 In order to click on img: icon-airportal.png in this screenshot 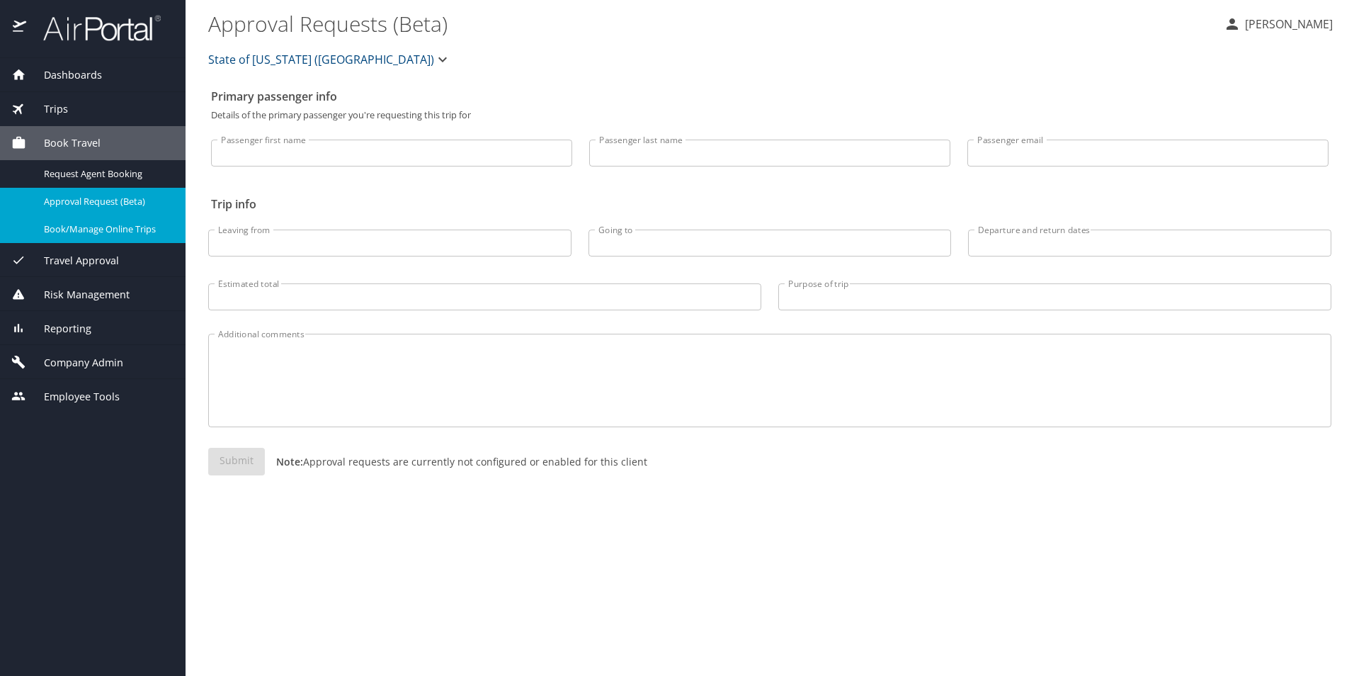, I will do `click(20, 28)`.